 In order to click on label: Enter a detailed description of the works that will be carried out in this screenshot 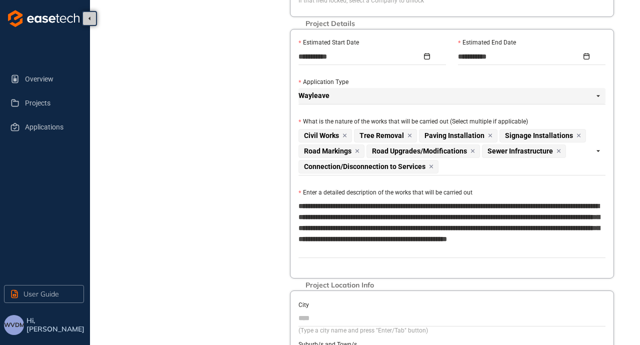, I will do `click(386, 193)`.